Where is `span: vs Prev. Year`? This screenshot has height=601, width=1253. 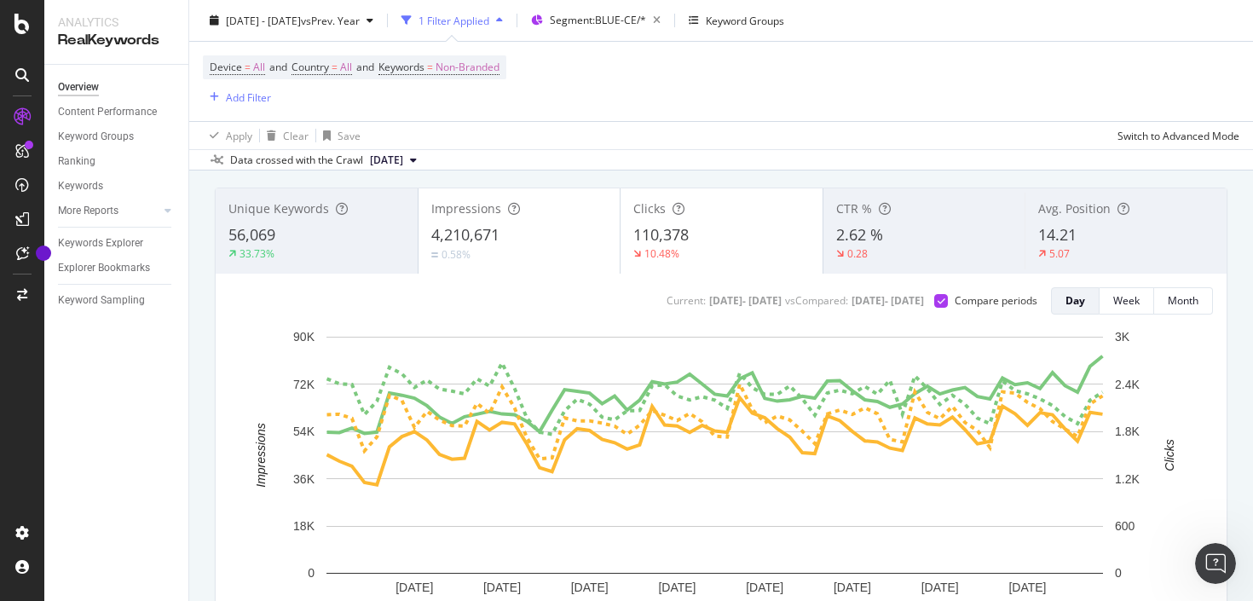
span: vs Prev. Year is located at coordinates (330, 20).